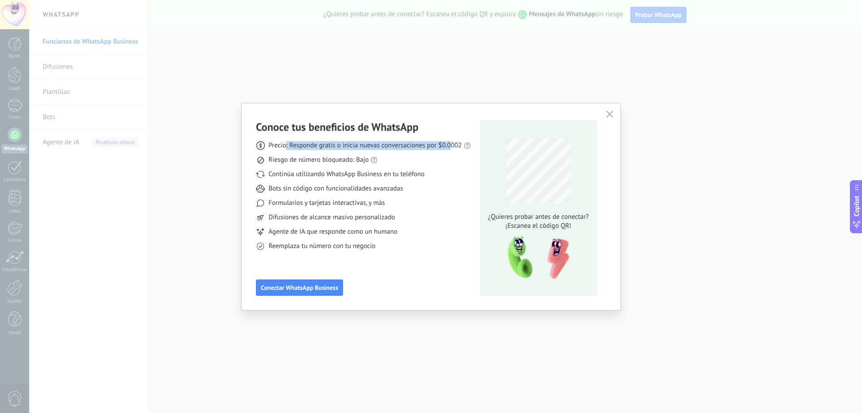 Image resolution: width=862 pixels, height=413 pixels. Describe the element at coordinates (538, 217) in the screenshot. I see `span: ¿Quieres probar antes de conectar?` at that location.